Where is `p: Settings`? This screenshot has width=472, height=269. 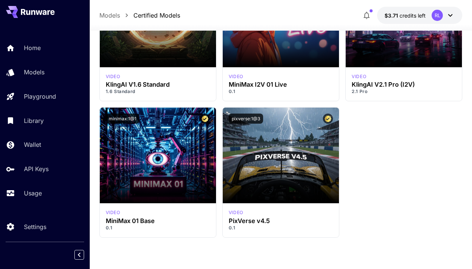 p: Settings is located at coordinates (35, 227).